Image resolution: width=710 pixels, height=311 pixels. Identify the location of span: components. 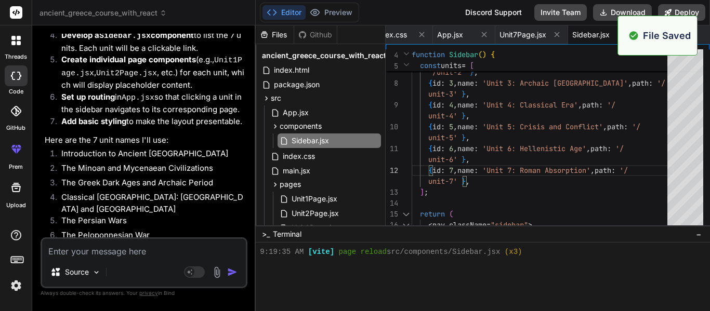
(300, 126).